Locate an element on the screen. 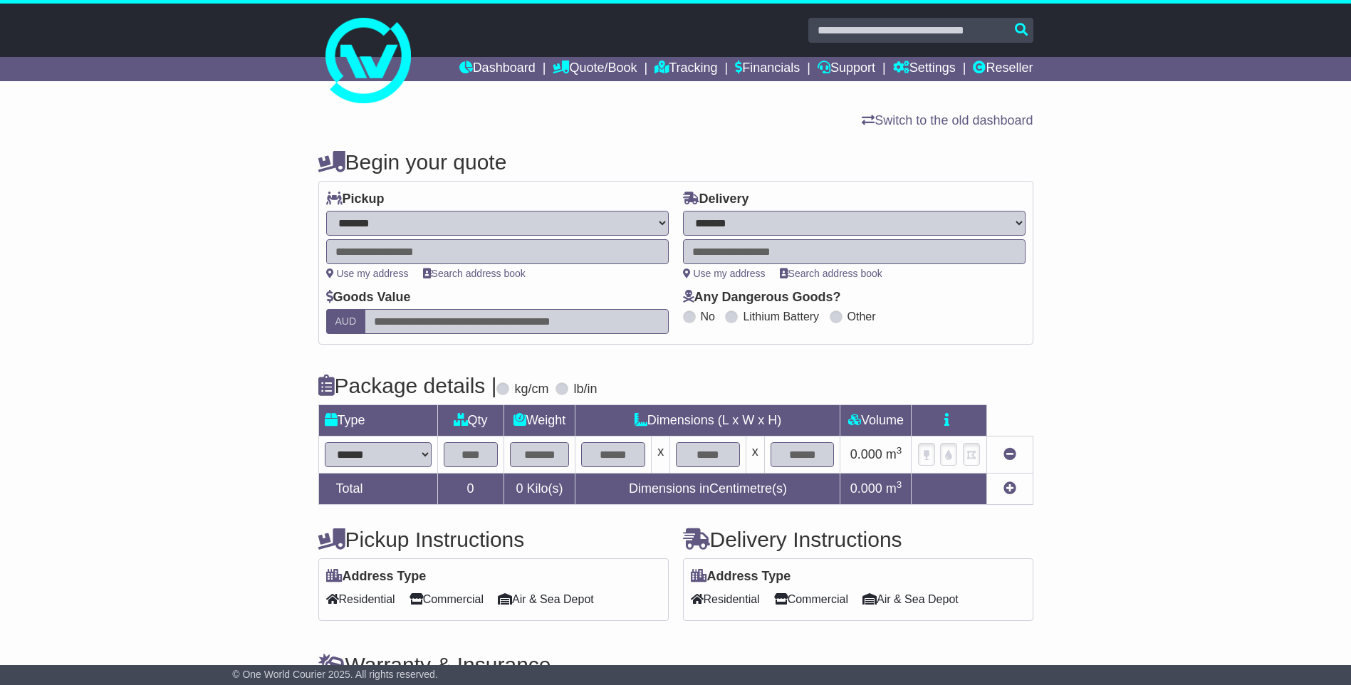 Image resolution: width=1351 pixels, height=685 pixels. span: 0 is located at coordinates (519, 489).